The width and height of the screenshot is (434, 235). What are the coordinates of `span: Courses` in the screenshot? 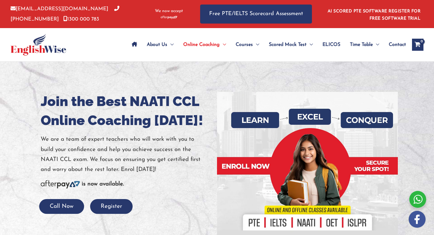 It's located at (244, 45).